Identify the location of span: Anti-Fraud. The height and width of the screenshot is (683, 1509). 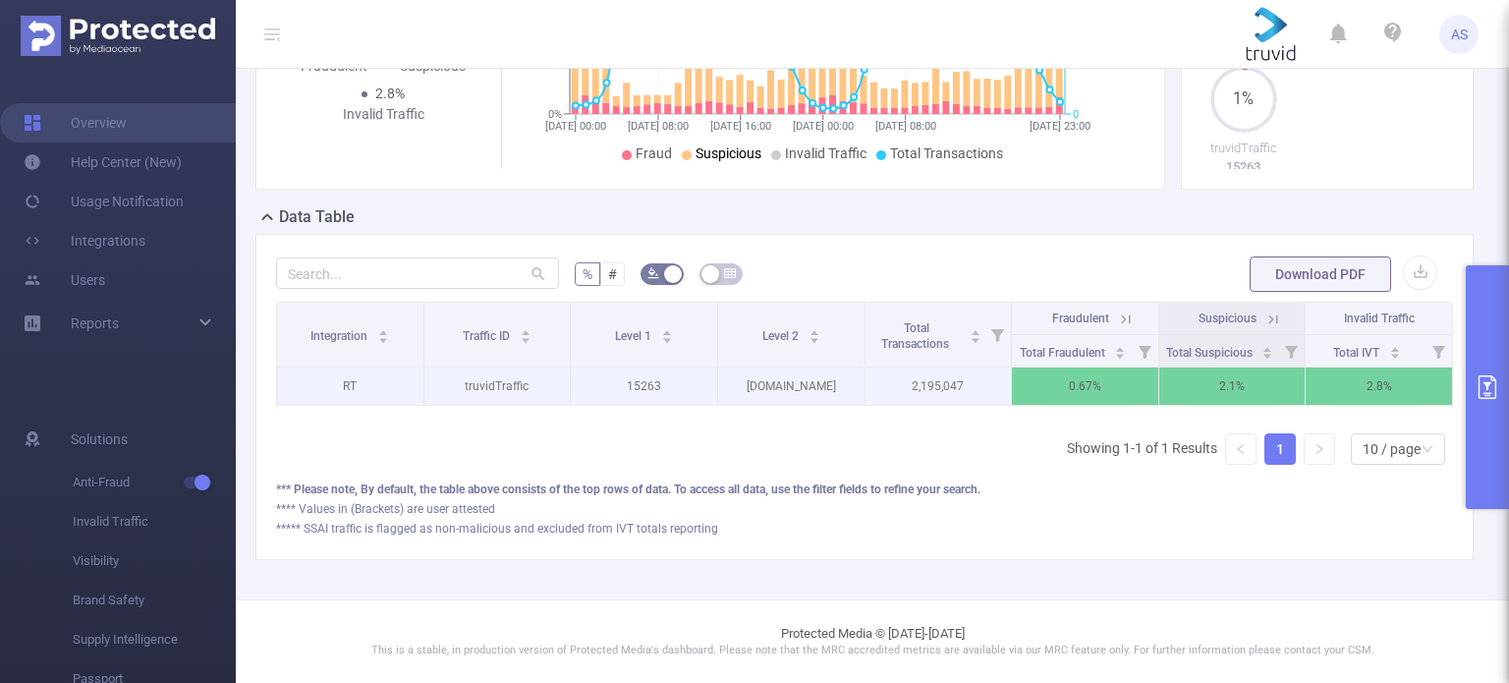
(154, 482).